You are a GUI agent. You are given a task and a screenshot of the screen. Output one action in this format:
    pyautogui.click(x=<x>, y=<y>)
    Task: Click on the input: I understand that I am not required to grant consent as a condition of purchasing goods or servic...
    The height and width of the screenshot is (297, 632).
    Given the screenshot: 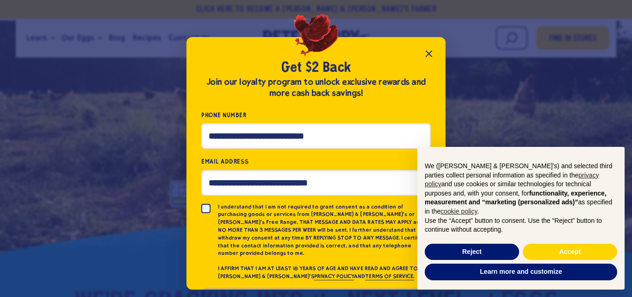 What is the action you would take?
    pyautogui.click(x=206, y=208)
    